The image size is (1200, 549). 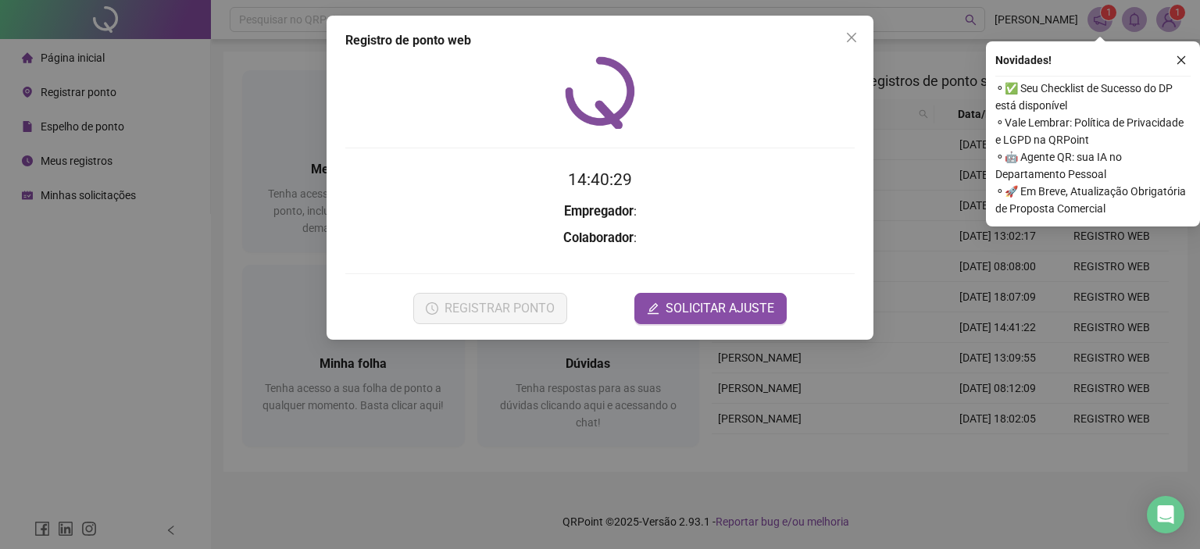 What do you see at coordinates (851, 37) in the screenshot?
I see `button: Close` at bounding box center [851, 37].